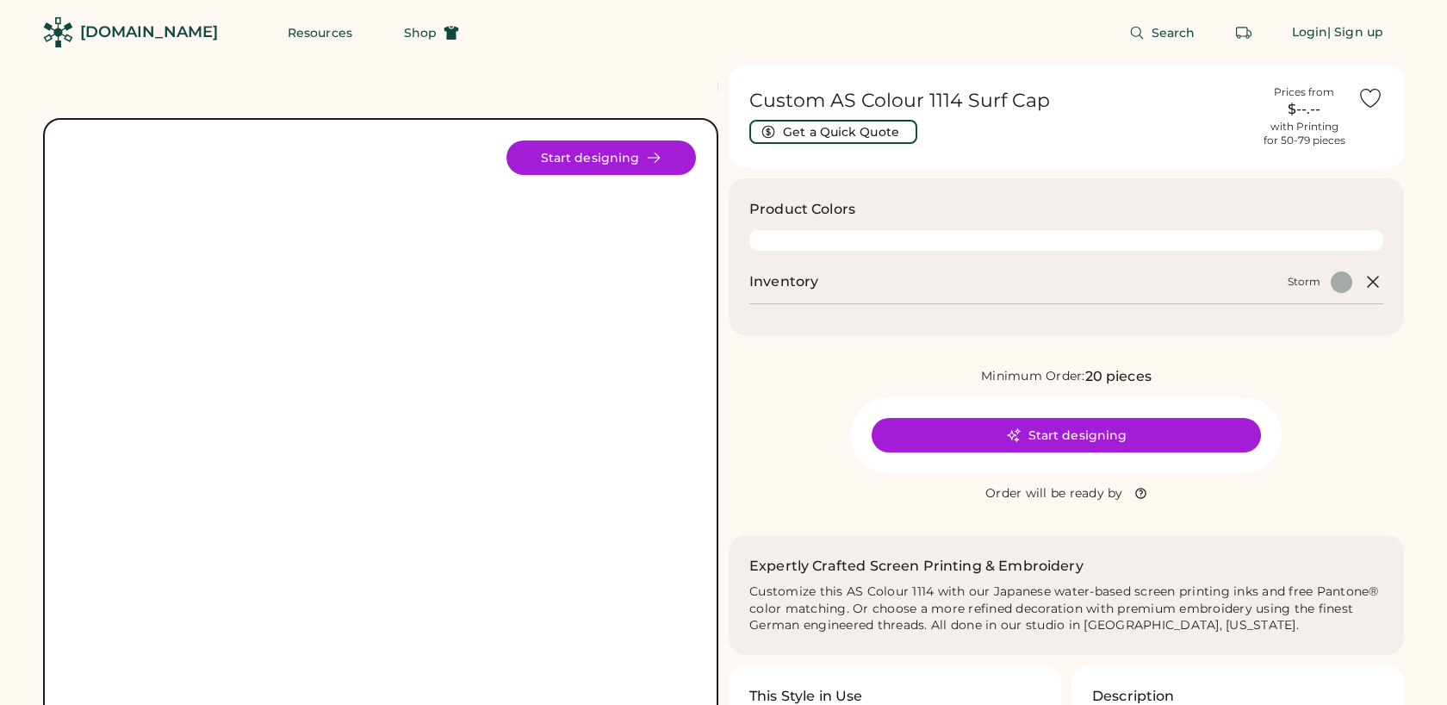  What do you see at coordinates (431, 33) in the screenshot?
I see `button: Shop` at bounding box center [431, 33].